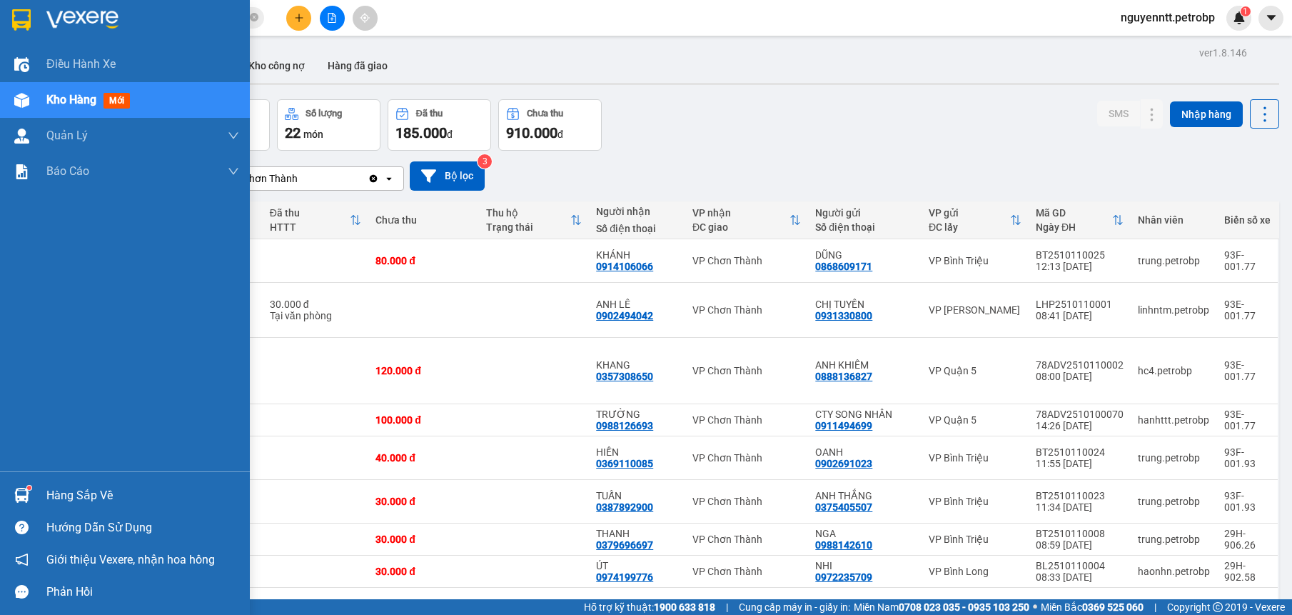 The width and height of the screenshot is (1292, 615). Describe the element at coordinates (1074, 213) in the screenshot. I see `div: Mã GD` at that location.